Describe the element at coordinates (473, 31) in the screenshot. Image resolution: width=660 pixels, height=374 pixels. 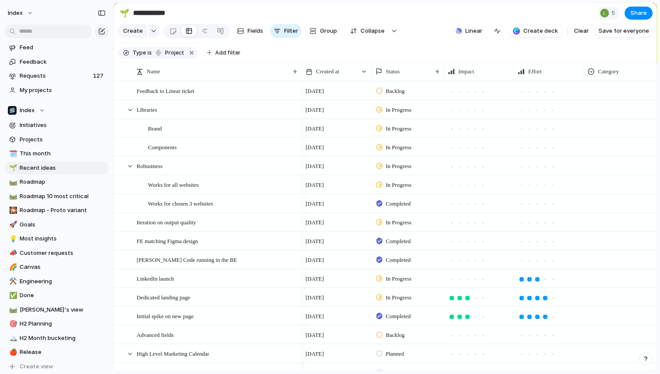
I see `span: Linear` at that location.